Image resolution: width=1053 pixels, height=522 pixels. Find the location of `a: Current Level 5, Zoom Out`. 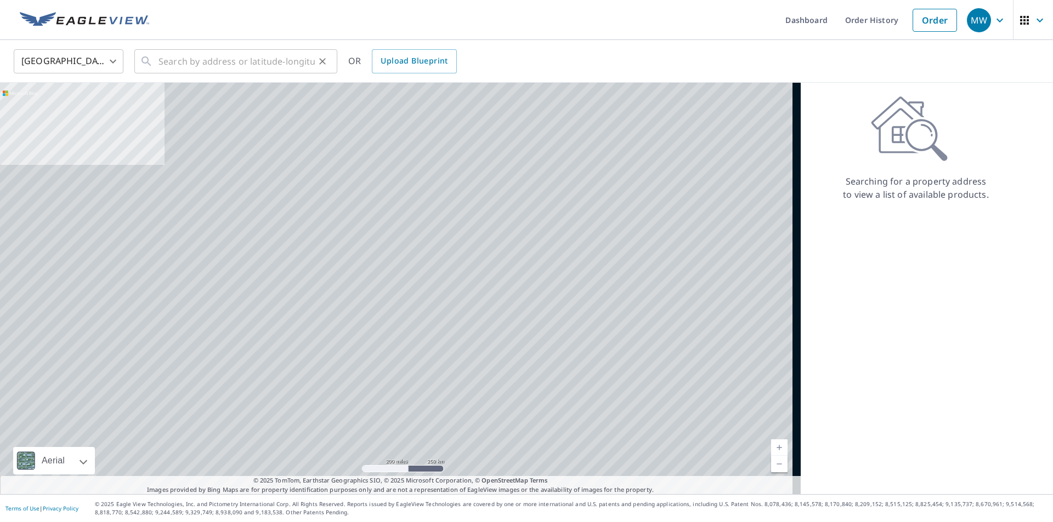

a: Current Level 5, Zoom Out is located at coordinates (779, 464).